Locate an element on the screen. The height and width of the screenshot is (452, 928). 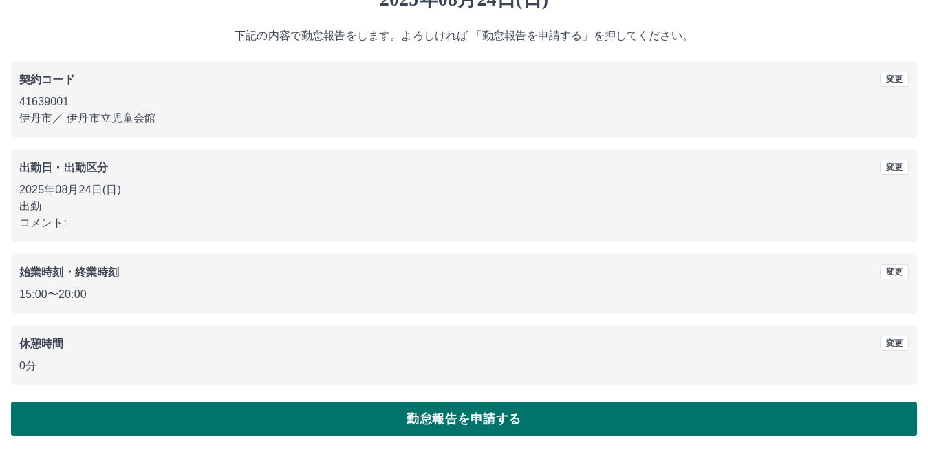
p: 41639001 is located at coordinates (464, 102).